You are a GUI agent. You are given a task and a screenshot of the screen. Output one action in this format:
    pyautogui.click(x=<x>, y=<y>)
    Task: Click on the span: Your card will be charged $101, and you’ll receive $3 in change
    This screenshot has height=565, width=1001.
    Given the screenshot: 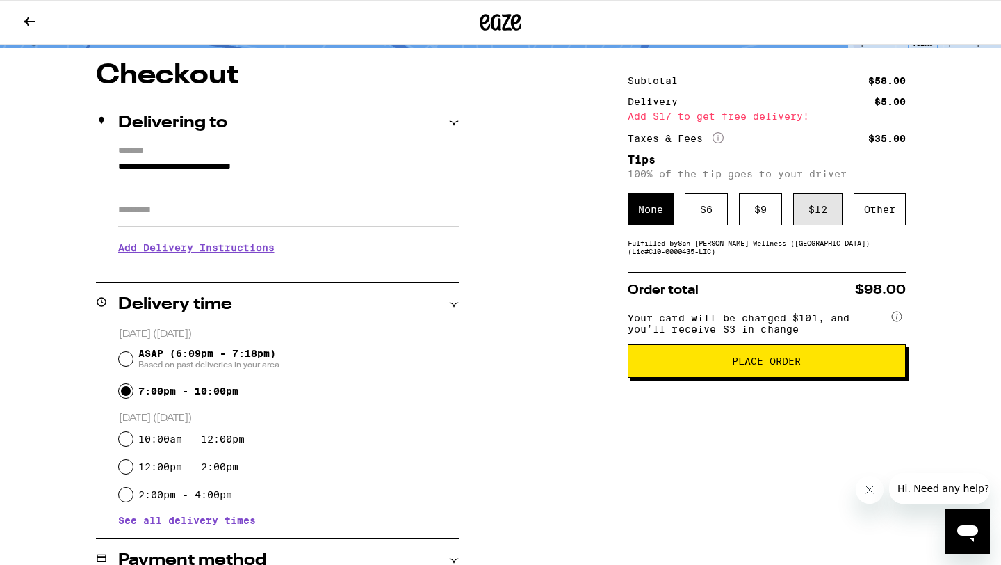 What is the action you would take?
    pyautogui.click(x=759, y=321)
    